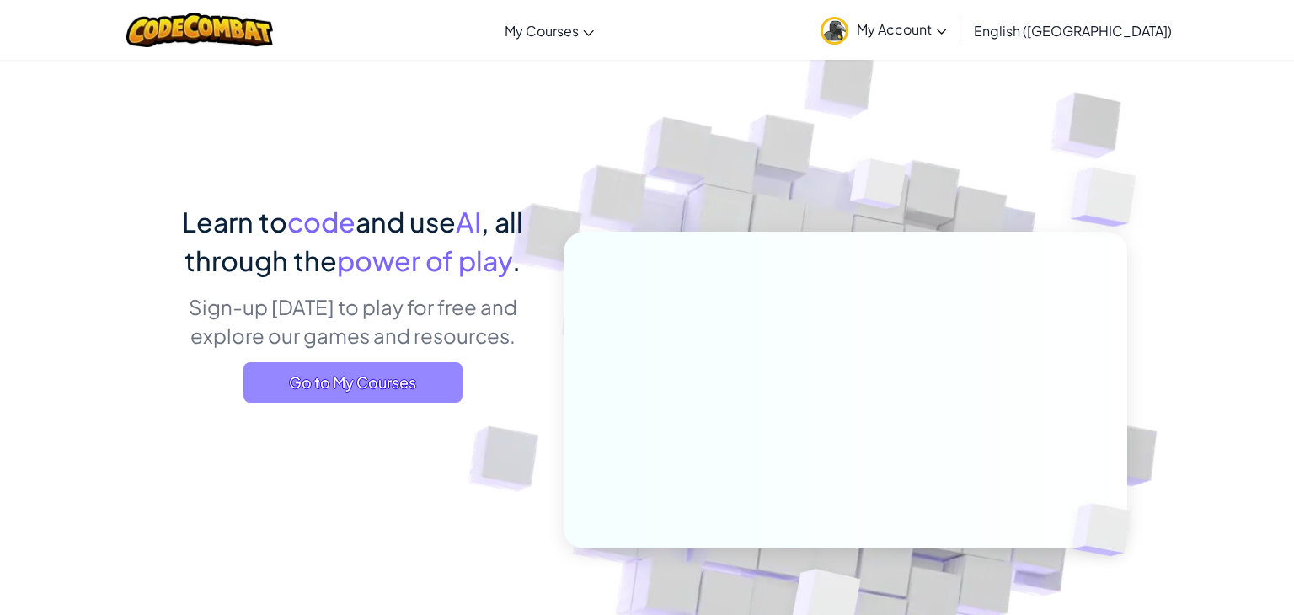 This screenshot has height=615, width=1294. What do you see at coordinates (542, 30) in the screenshot?
I see `span: My Courses` at bounding box center [542, 30].